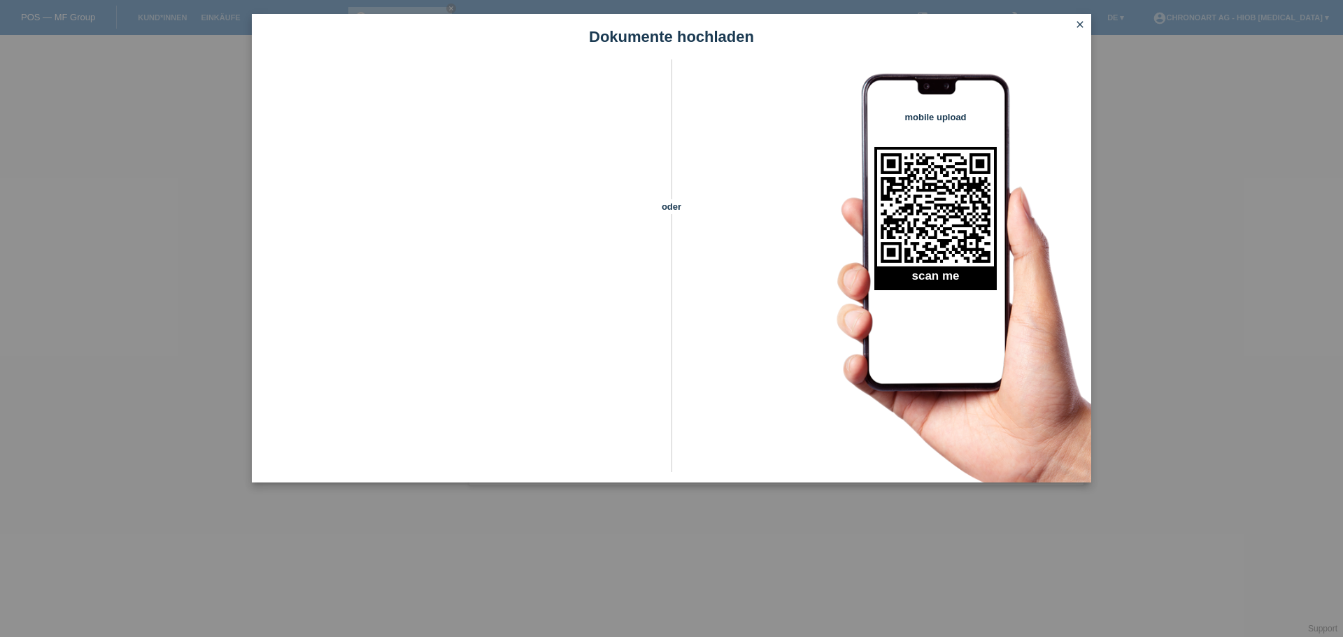 The width and height of the screenshot is (1343, 637). I want to click on h2: scan me, so click(935, 280).